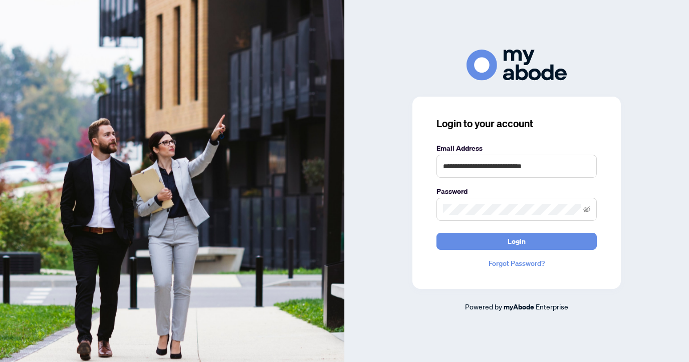 The image size is (689, 362). What do you see at coordinates (517, 191) in the screenshot?
I see `label: Password` at bounding box center [517, 191].